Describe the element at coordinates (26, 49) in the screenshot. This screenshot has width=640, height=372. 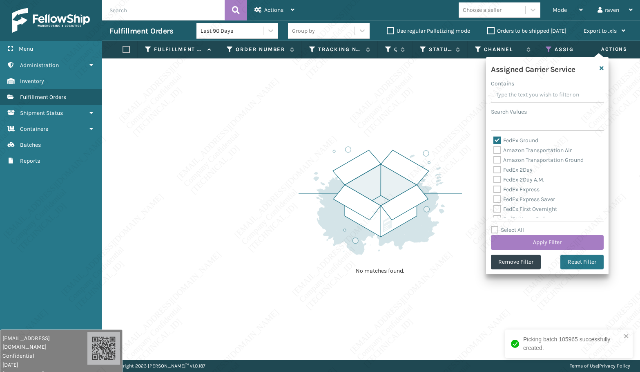
I see `span: Menu` at that location.